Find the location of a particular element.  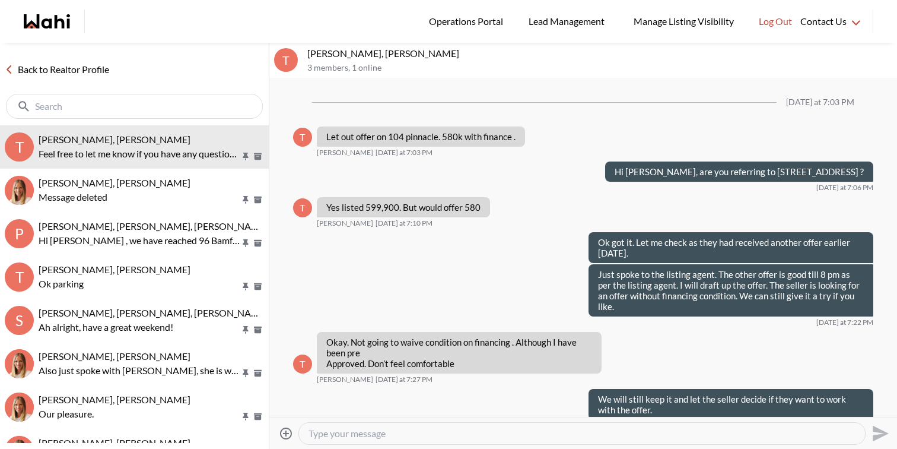

span: Operations Portal is located at coordinates (468, 21).